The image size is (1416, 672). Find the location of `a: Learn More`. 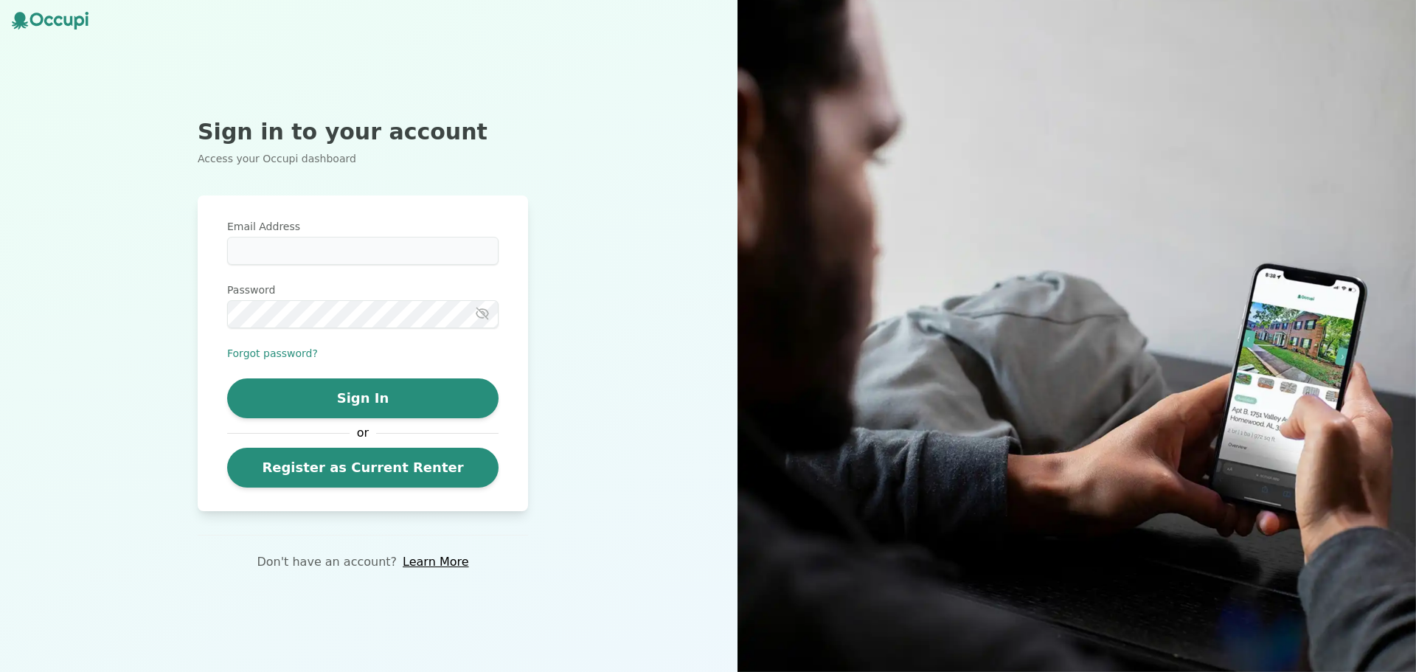

a: Learn More is located at coordinates (435, 562).